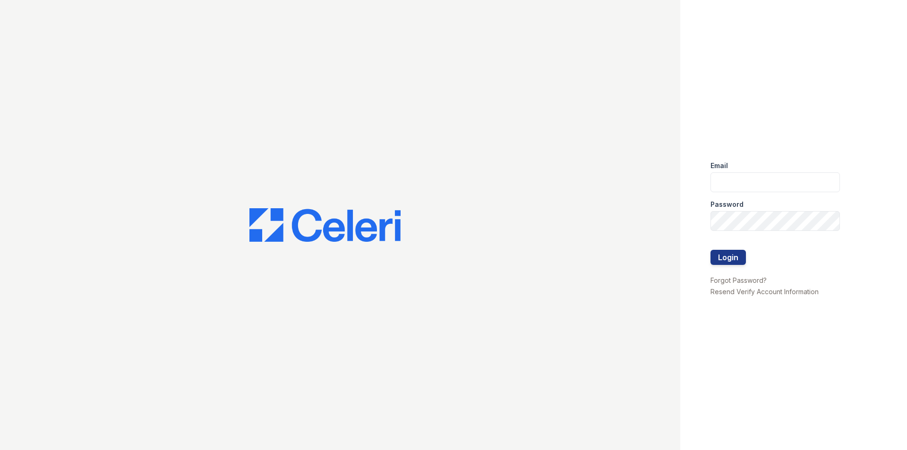  What do you see at coordinates (764, 291) in the screenshot?
I see `a: Resend Verify Account Information` at bounding box center [764, 291].